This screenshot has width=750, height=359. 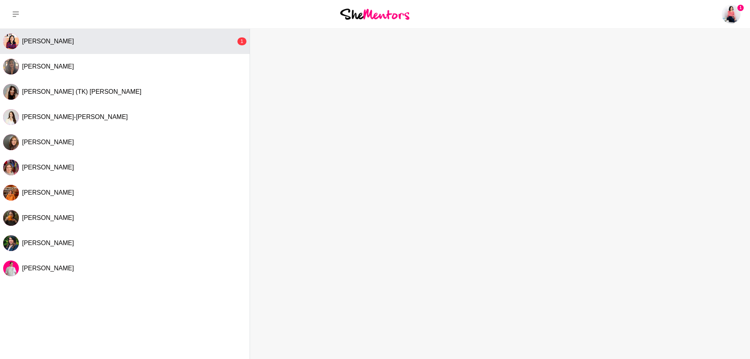 I want to click on img: B, so click(x=11, y=167).